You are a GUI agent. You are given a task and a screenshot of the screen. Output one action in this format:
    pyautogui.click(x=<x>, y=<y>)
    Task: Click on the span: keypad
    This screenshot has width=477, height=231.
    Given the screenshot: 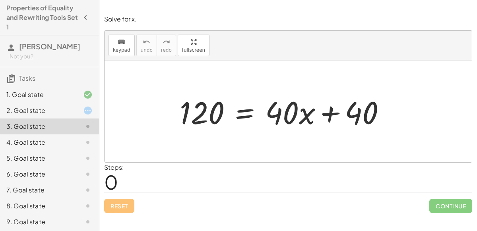 What is the action you would take?
    pyautogui.click(x=122, y=50)
    